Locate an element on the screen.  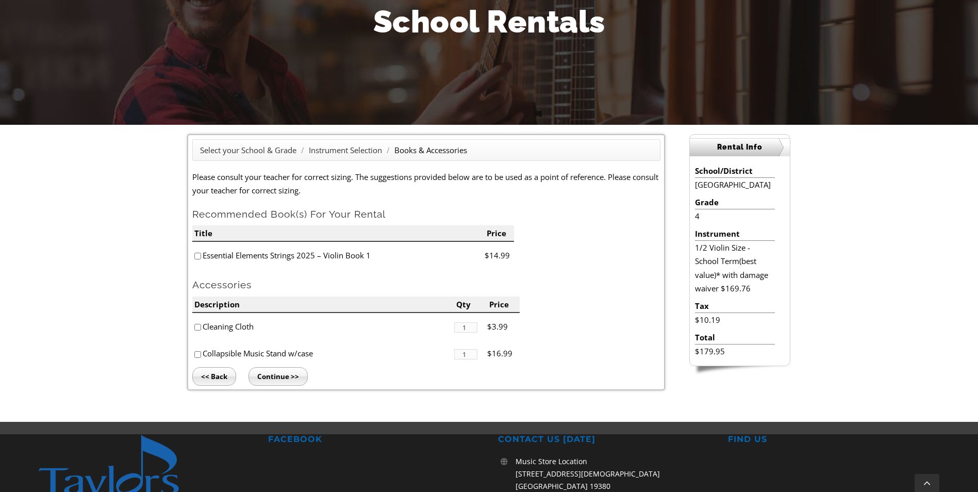
li: Essential Elements Strings 2025 – Violin Book 1 is located at coordinates (338, 255).